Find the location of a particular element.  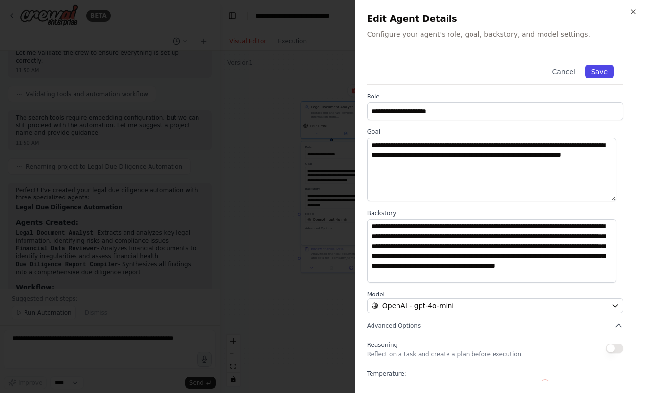

p: Reflect on a task and create a plan before execution is located at coordinates (444, 354).